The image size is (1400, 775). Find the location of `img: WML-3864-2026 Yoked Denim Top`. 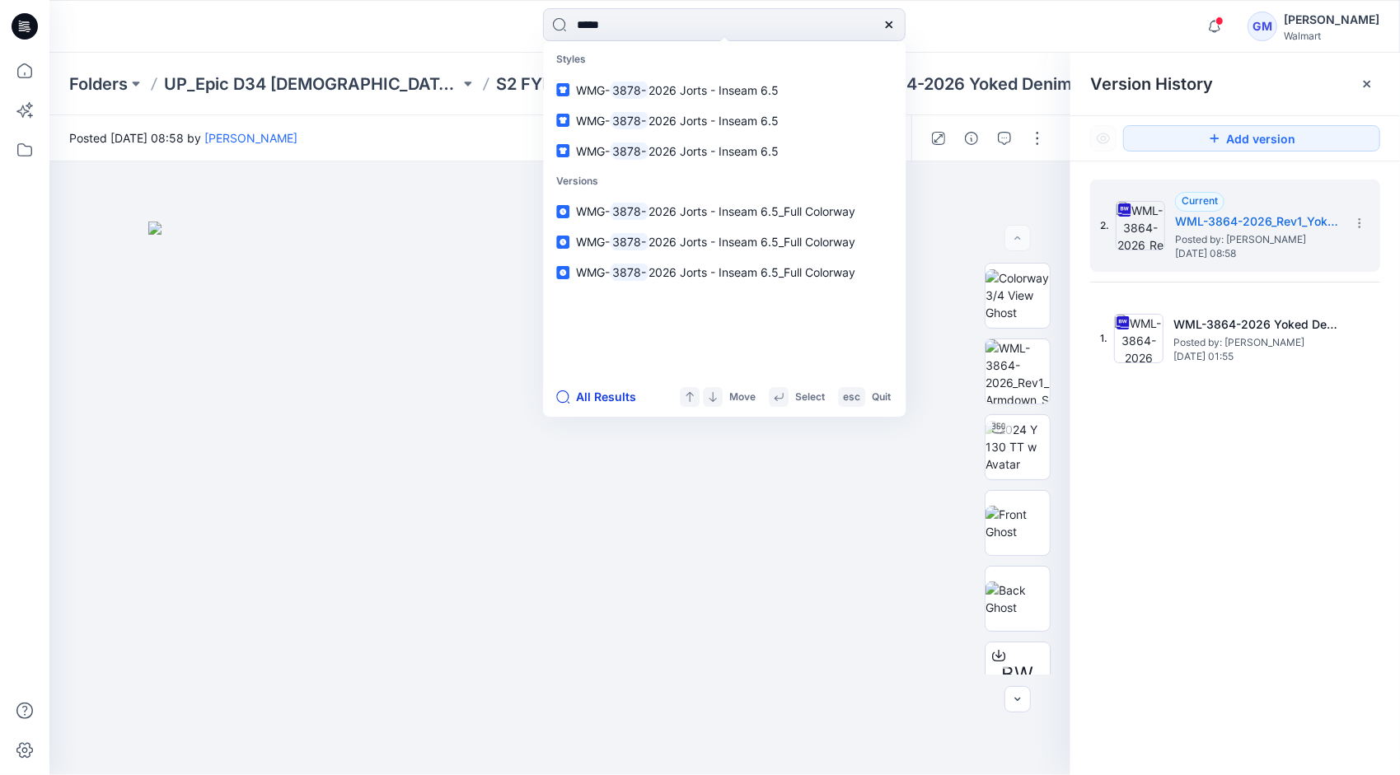

img: WML-3864-2026 Yoked Denim Top is located at coordinates (1139, 339).